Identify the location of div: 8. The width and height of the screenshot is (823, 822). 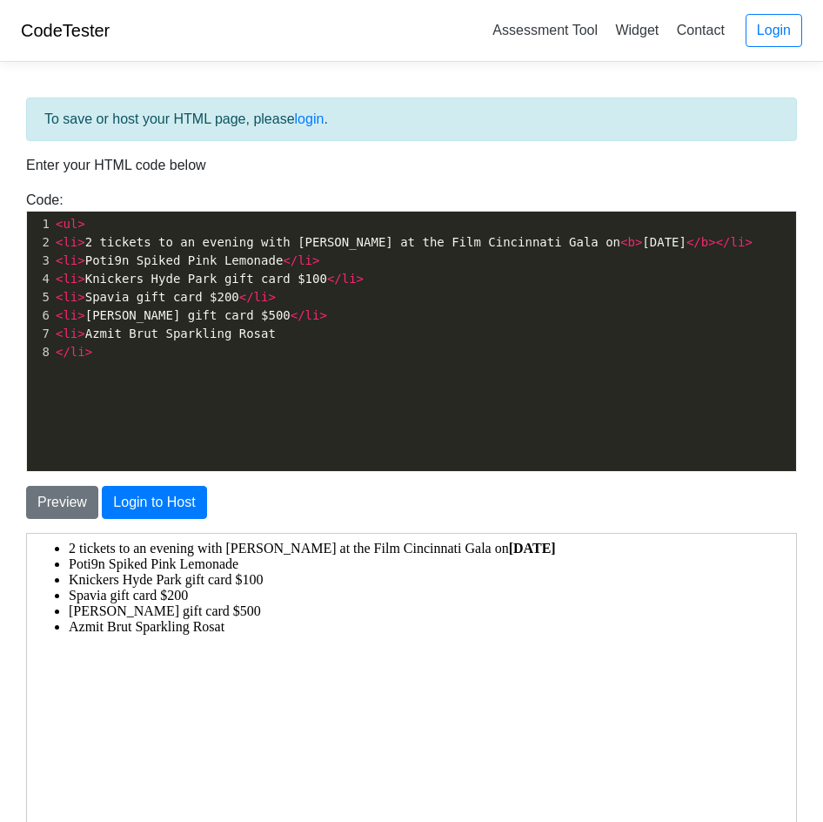
(39, 352).